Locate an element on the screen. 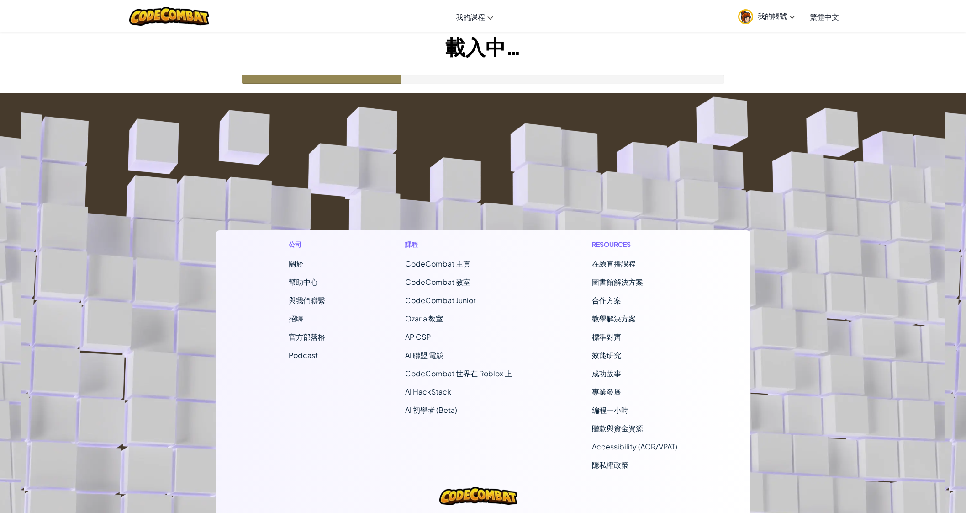 The height and width of the screenshot is (513, 966). a: 專業發展 is located at coordinates (607, 391).